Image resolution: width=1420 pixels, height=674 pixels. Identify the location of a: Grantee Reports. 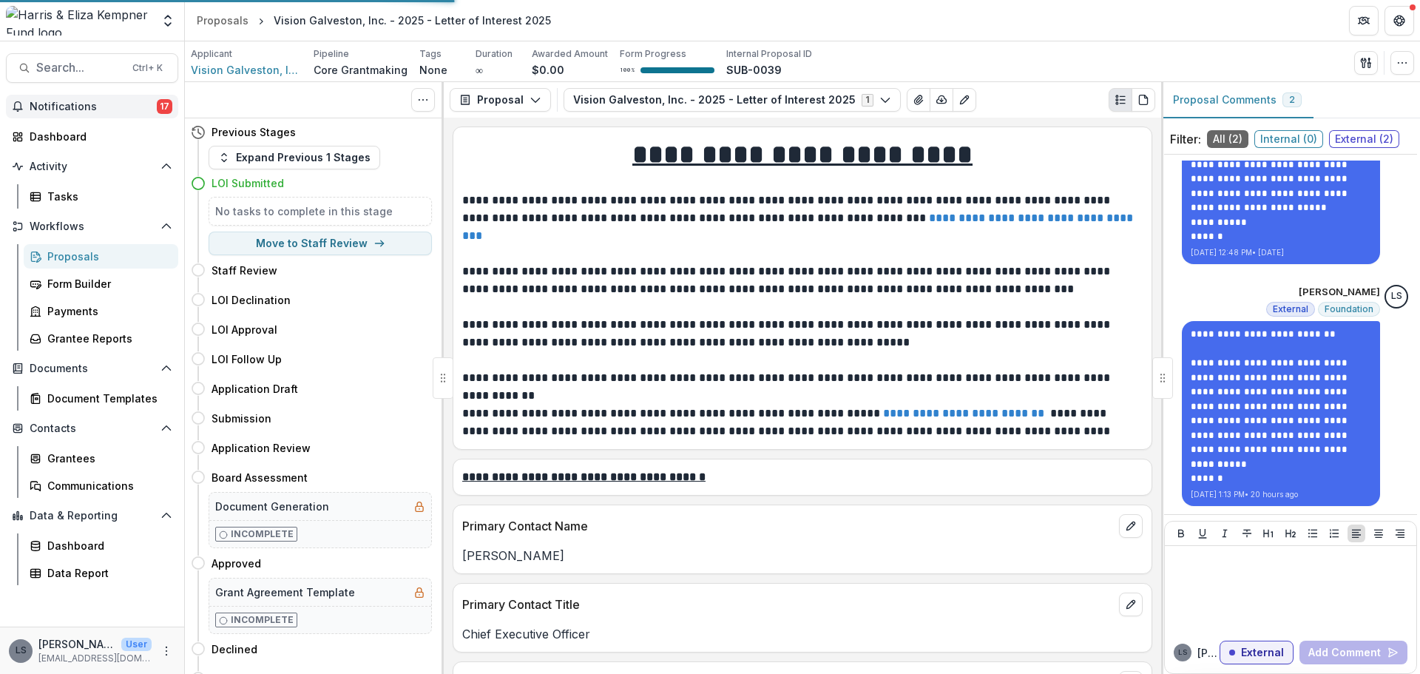
(101, 338).